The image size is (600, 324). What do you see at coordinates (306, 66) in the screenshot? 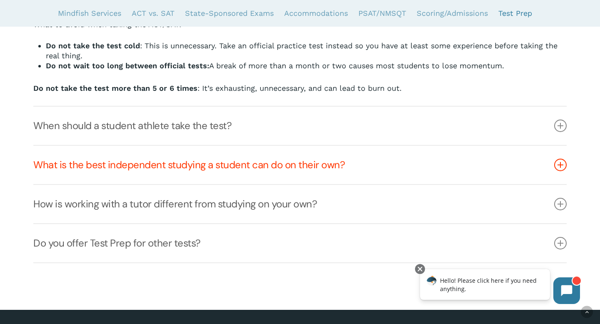
I see `li: A break of more than a month or two causes most students to lose momentum.` at bounding box center [306, 66].